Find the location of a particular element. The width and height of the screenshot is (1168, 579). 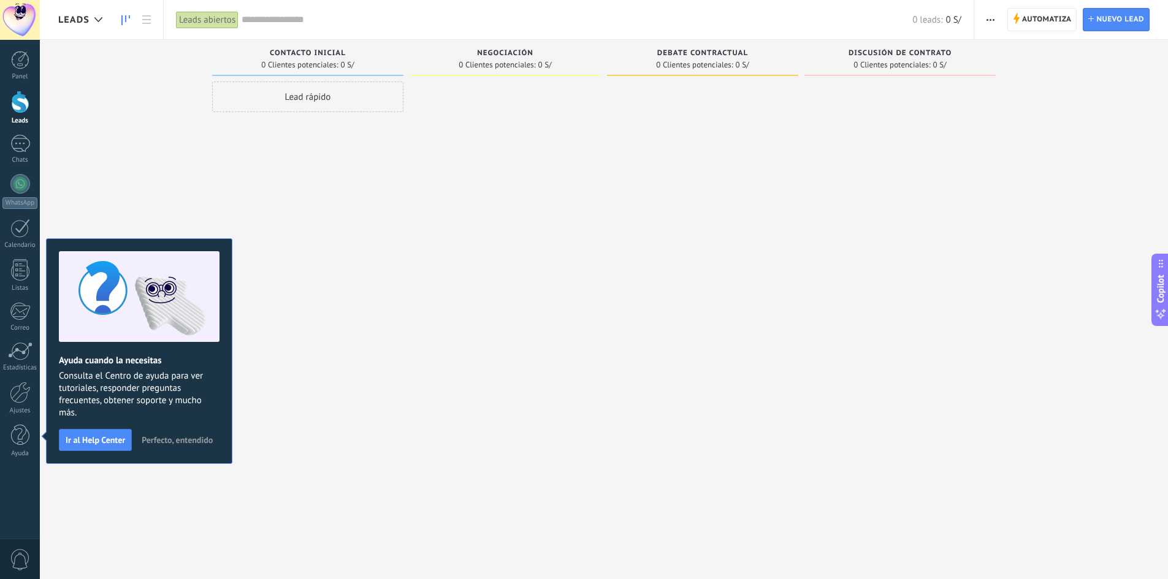

button: Perfecto, entendido is located at coordinates (177, 440).